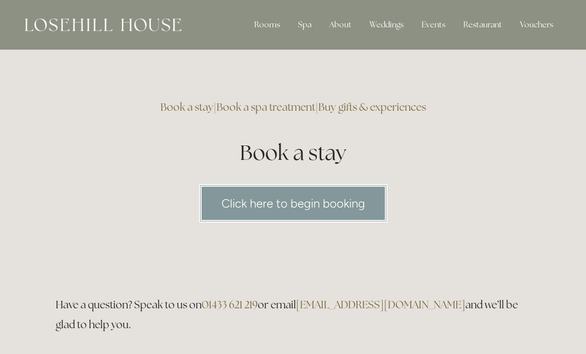  I want to click on h1: Book a stay, so click(293, 152).